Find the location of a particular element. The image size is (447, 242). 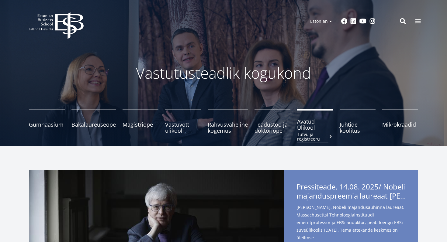

a: Facebook is located at coordinates (344, 21).